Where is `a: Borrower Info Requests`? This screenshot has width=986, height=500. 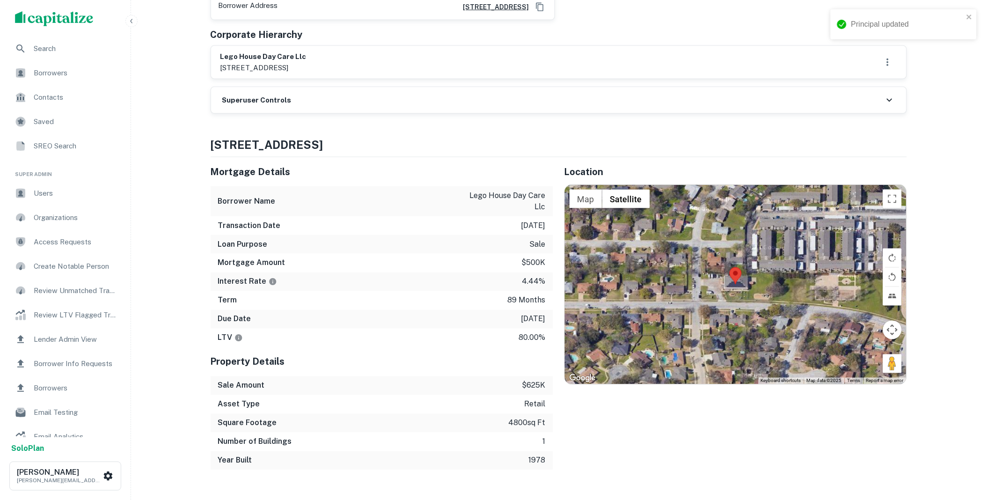 a: Borrower Info Requests is located at coordinates (65, 364).